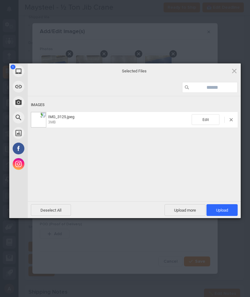 The width and height of the screenshot is (250, 297). What do you see at coordinates (46, 117) in the screenshot?
I see `div: Web Search` at bounding box center [46, 117].